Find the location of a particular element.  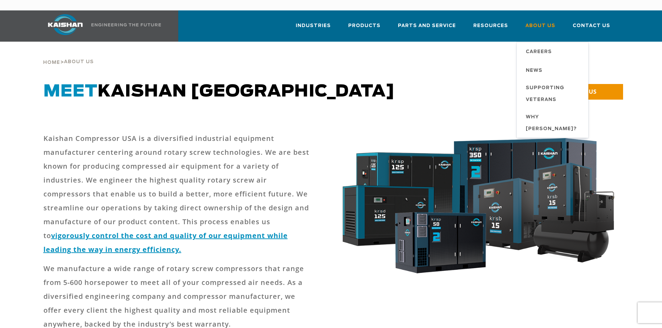

a: Resources is located at coordinates (491, 28).